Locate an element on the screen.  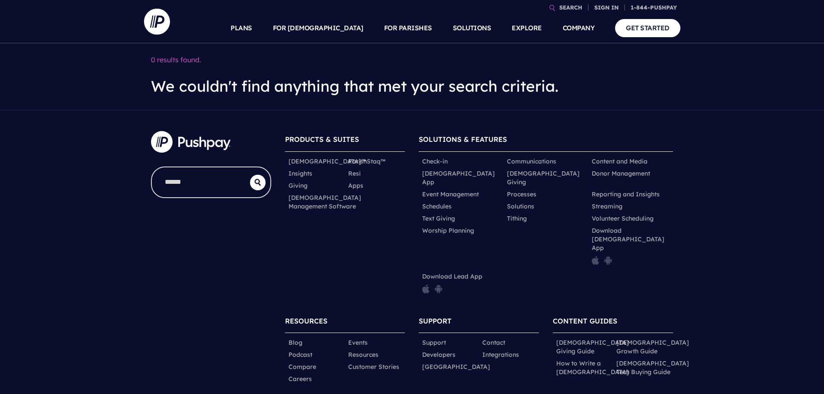
a: COMPANY is located at coordinates (579, 28).